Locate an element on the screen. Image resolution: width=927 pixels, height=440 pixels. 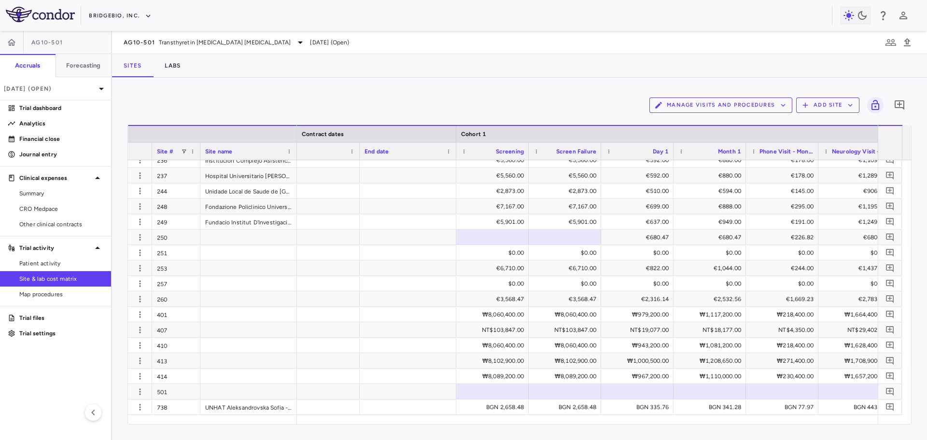
div: NT$18,177.00 is located at coordinates (712, 330).